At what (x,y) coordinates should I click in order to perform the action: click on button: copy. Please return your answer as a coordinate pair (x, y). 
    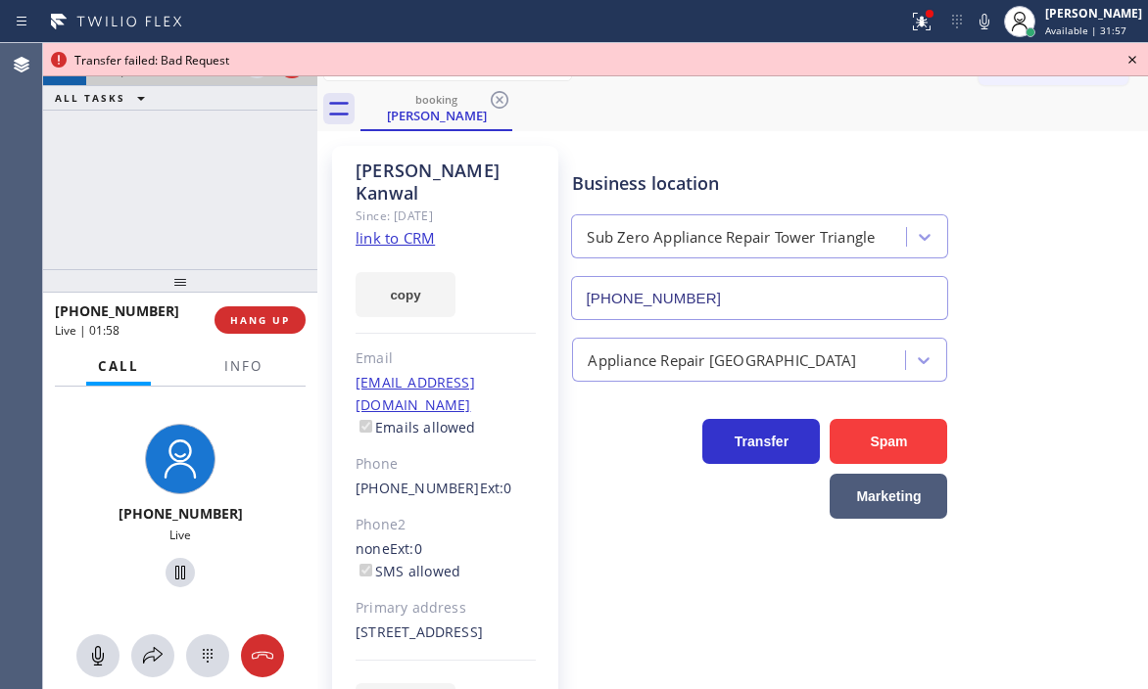
    Looking at the image, I should click on (405, 295).